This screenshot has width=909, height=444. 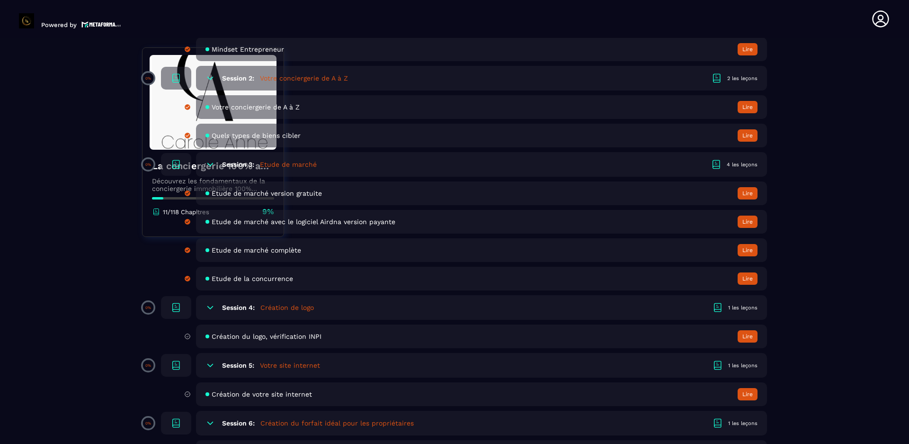 I want to click on div: 4 les leçons, so click(x=742, y=164).